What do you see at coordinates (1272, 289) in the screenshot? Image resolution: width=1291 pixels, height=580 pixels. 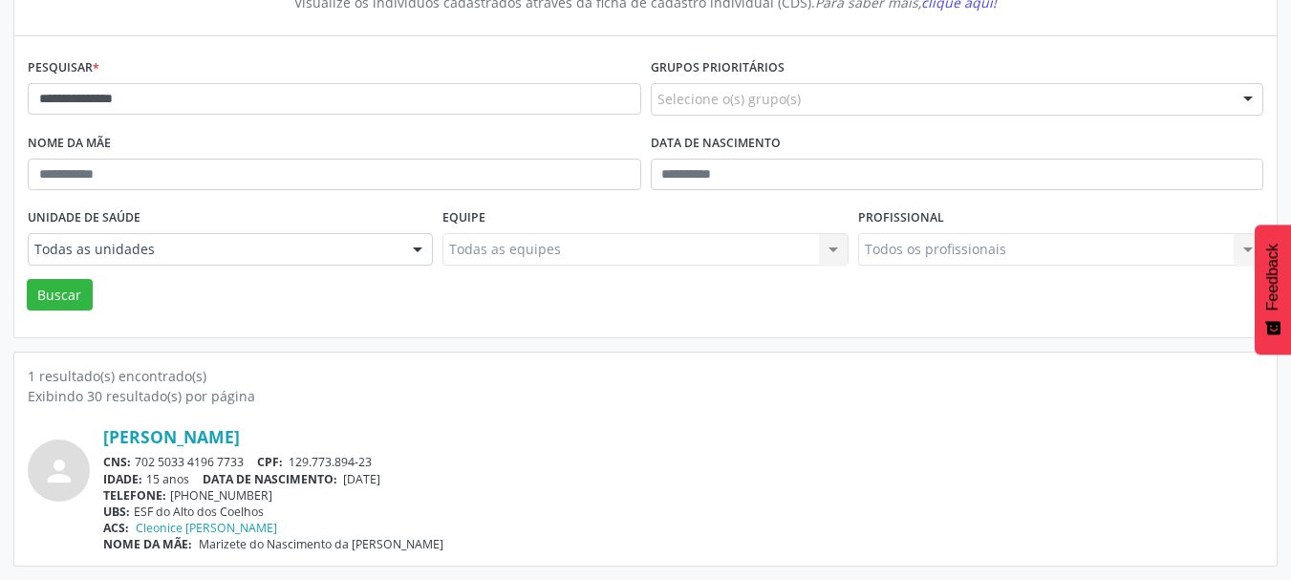 I see `button: Feedback - Mostrar pesquisa` at bounding box center [1272, 289].